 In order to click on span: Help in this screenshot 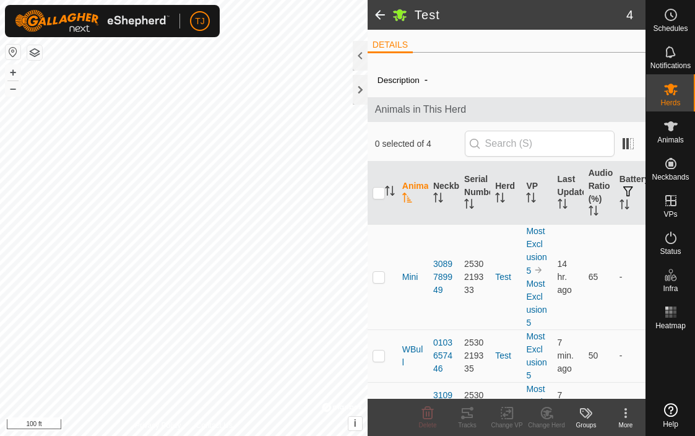, I will do `click(670, 424)`.